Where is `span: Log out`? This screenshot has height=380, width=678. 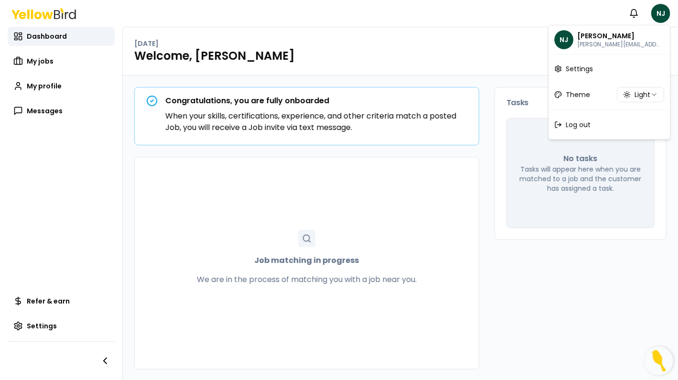
span: Log out is located at coordinates (578, 125).